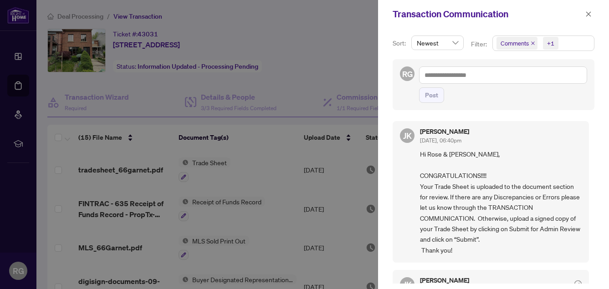 This screenshot has width=609, height=289. I want to click on span: Newest, so click(437, 43).